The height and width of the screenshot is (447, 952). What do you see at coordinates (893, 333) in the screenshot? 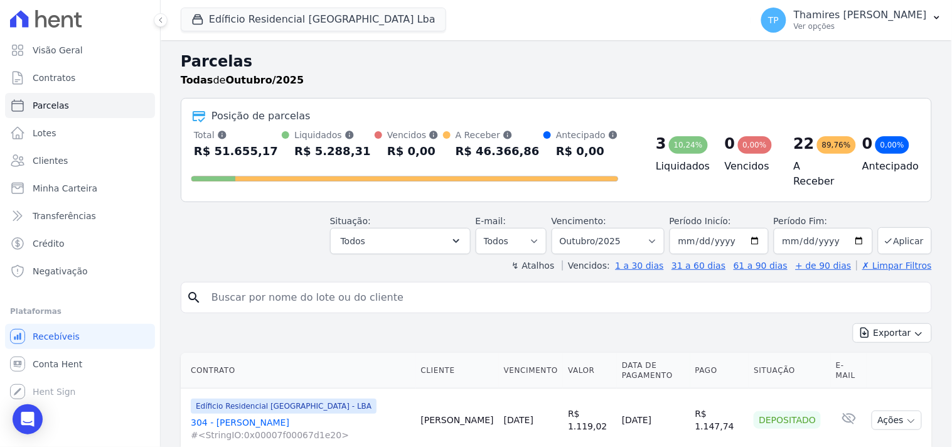
I see `button: Exportar` at bounding box center [893, 333].